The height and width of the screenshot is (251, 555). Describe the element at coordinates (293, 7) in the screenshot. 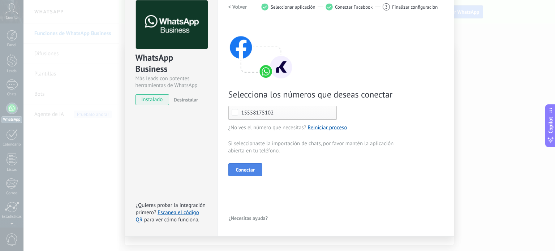

I see `span: Seleccionar aplicación` at that location.